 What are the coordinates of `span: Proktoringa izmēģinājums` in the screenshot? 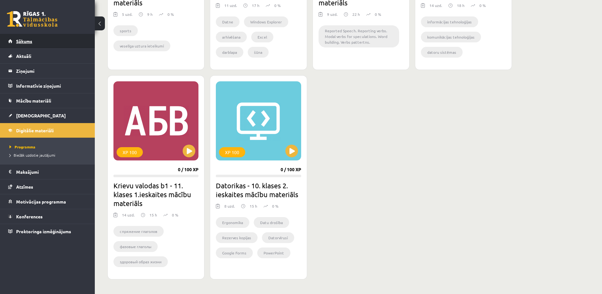 It's located at (44, 231).